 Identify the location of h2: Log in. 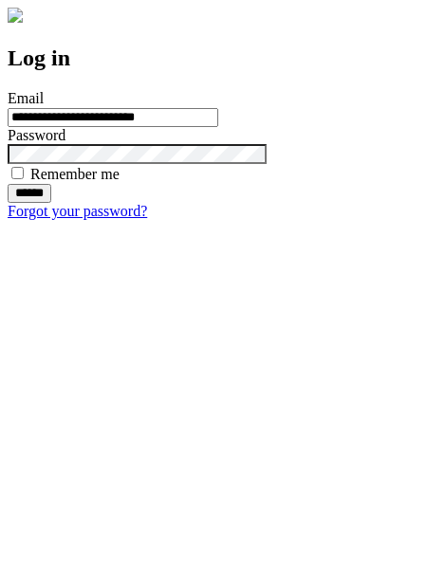
(213, 58).